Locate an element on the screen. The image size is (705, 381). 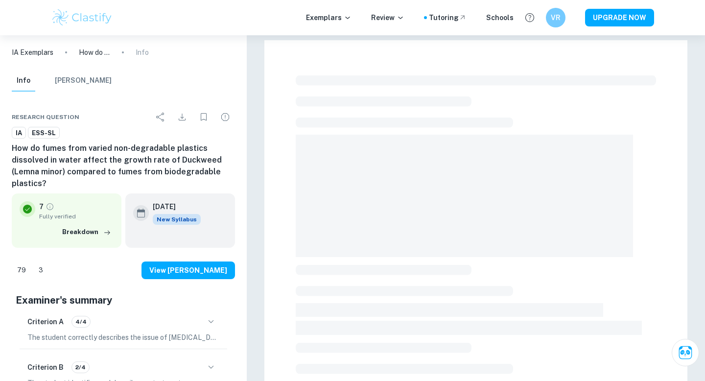
span: IA is located at coordinates (19, 133).